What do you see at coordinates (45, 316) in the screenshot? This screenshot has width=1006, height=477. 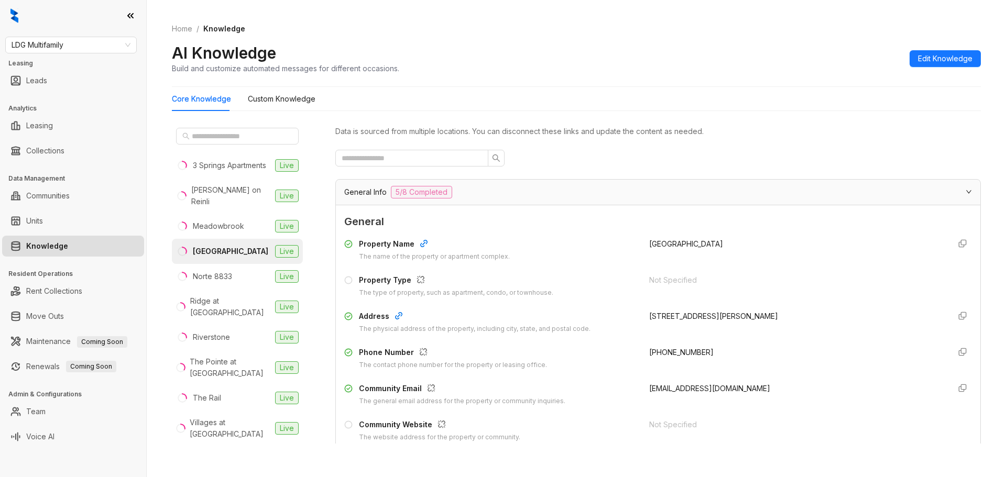 I see `a: Move Outs` at bounding box center [45, 316].